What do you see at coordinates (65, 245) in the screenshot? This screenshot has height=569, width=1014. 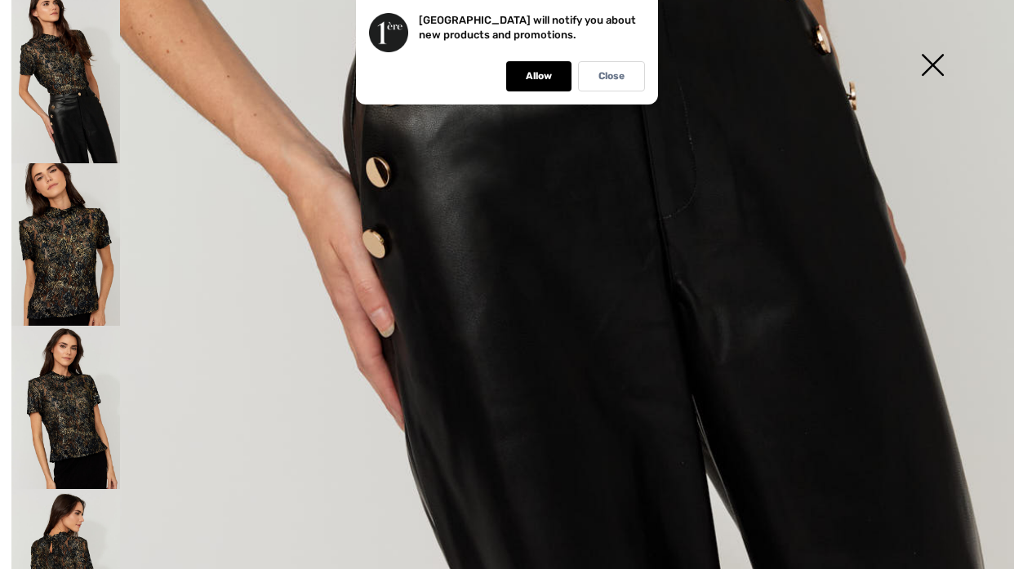 I see `img: Floral Pullover with Jewel Embellishment Style 254321. 2` at bounding box center [65, 245].